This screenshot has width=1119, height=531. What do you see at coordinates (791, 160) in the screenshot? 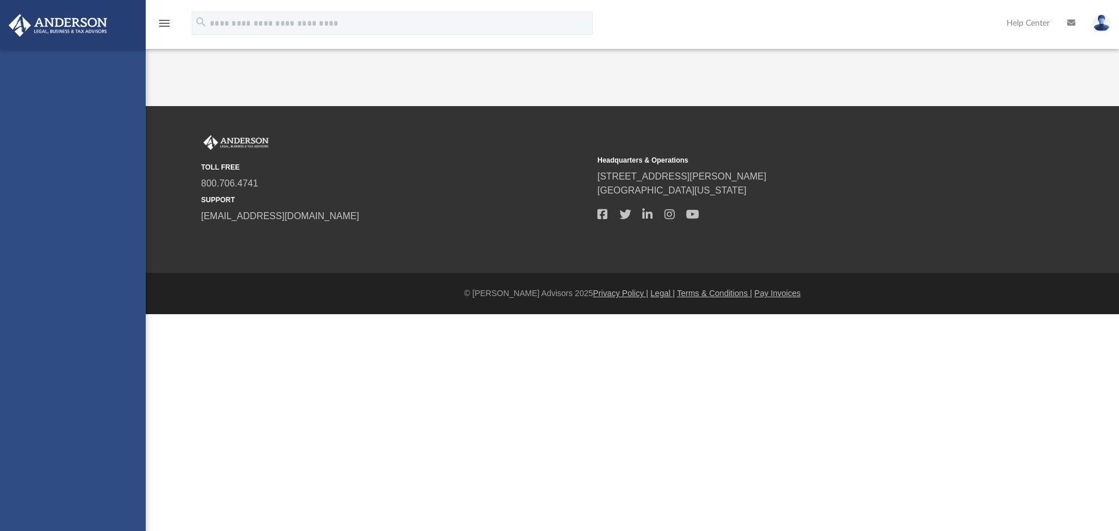
I see `small: Headquarters & Operations` at bounding box center [791, 160].